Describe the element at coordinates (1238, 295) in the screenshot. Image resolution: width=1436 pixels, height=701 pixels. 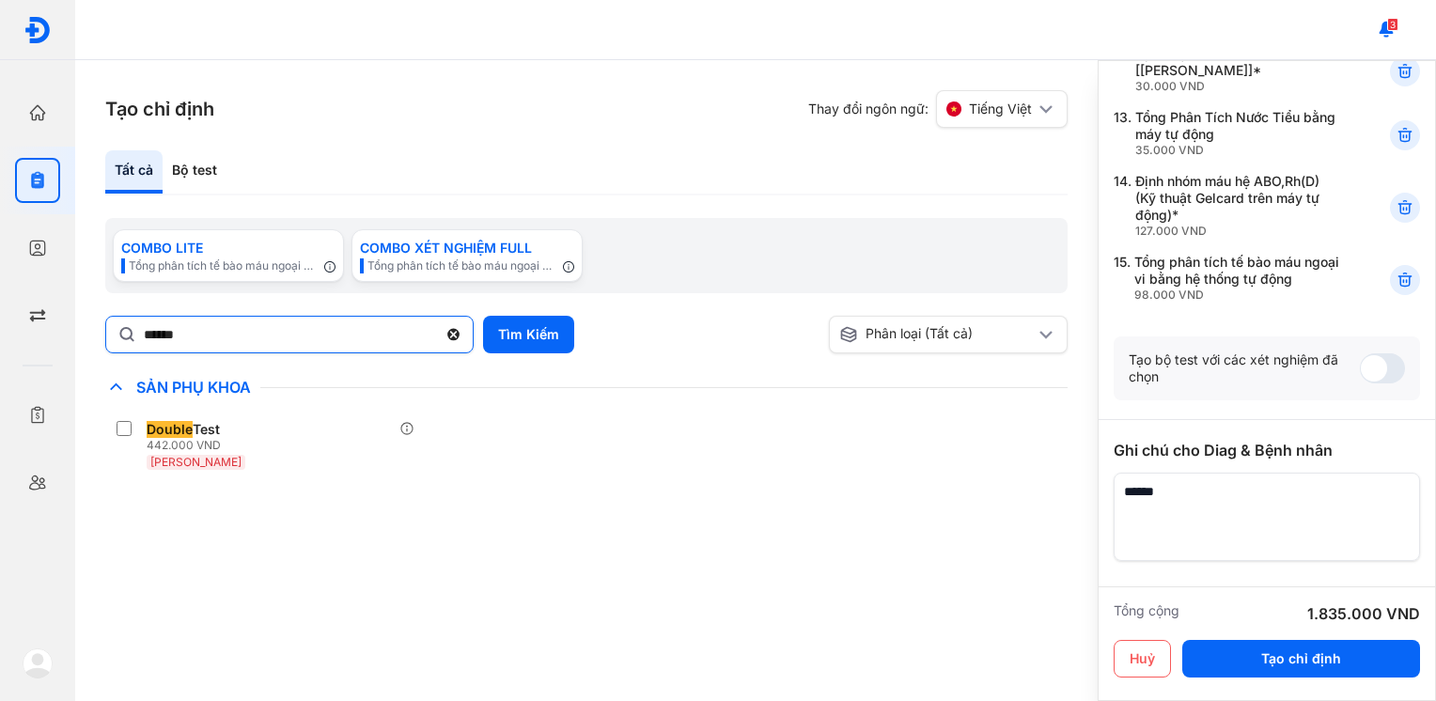
I see `div: 98.000 VND` at that location.